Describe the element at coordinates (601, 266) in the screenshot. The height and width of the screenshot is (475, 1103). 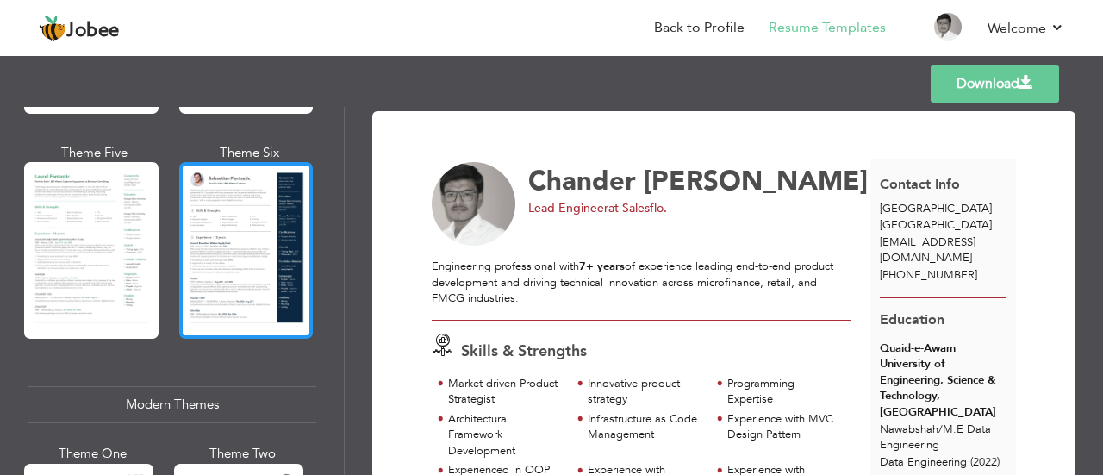
I see `strong: 7+ years` at that location.